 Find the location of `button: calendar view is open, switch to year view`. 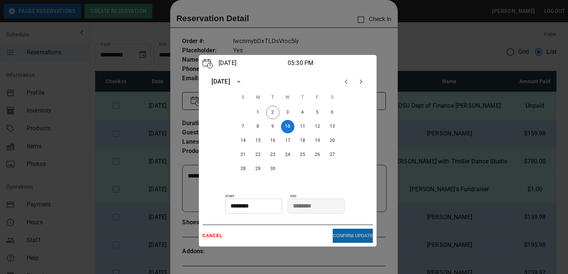

button: calendar view is open, switch to year view is located at coordinates (239, 82).